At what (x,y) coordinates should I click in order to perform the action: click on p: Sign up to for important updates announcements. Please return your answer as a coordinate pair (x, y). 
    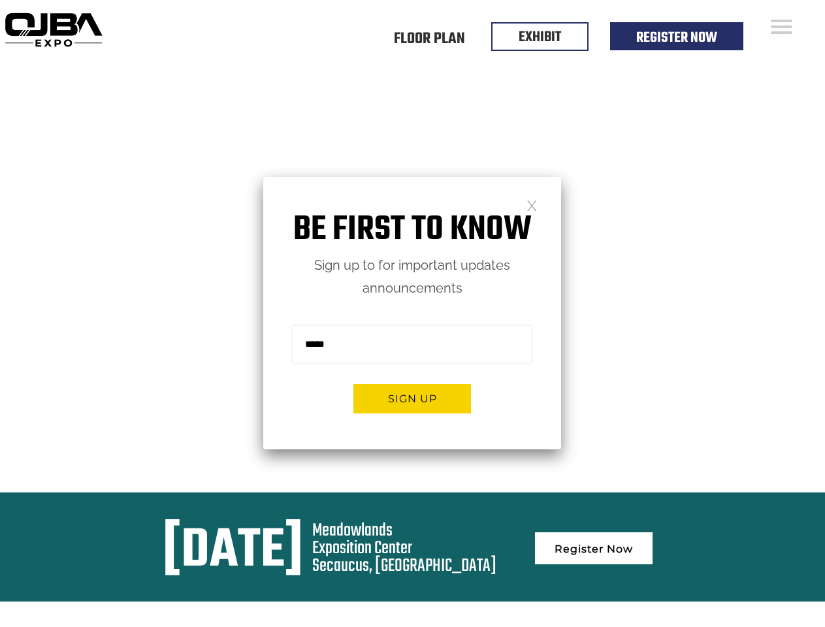
    Looking at the image, I should click on (412, 277).